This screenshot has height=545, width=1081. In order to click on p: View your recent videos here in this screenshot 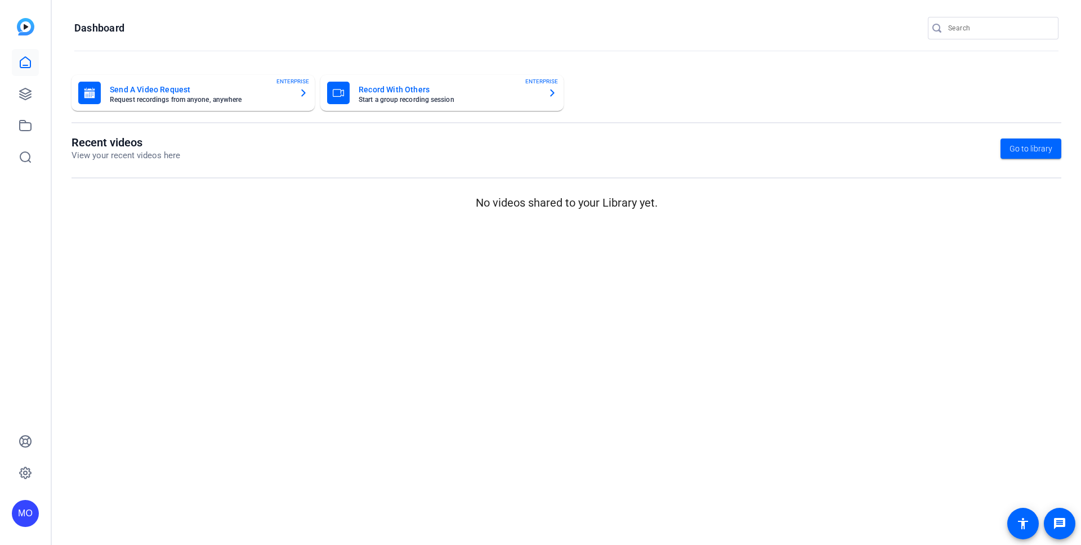, I will do `click(125, 155)`.